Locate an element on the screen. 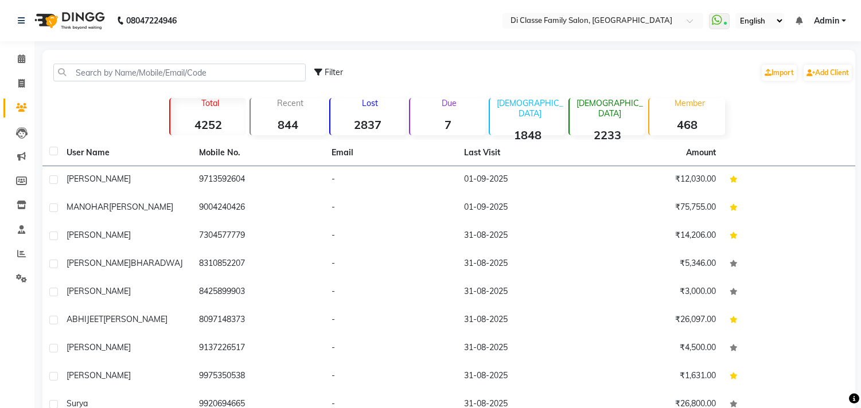 This screenshot has width=861, height=408. p: Lost is located at coordinates (370, 103).